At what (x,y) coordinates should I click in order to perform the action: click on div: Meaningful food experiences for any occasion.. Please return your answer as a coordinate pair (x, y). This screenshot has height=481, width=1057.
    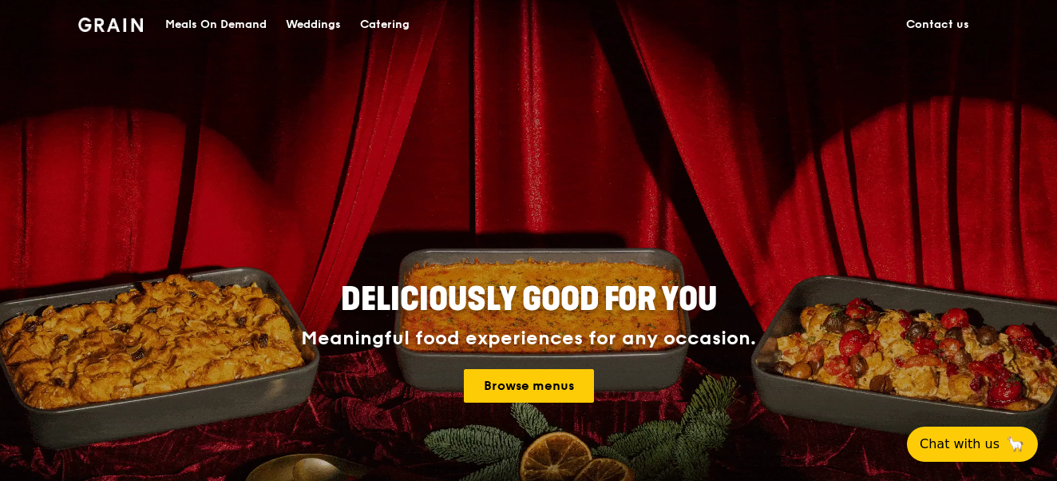
    Looking at the image, I should click on (529, 339).